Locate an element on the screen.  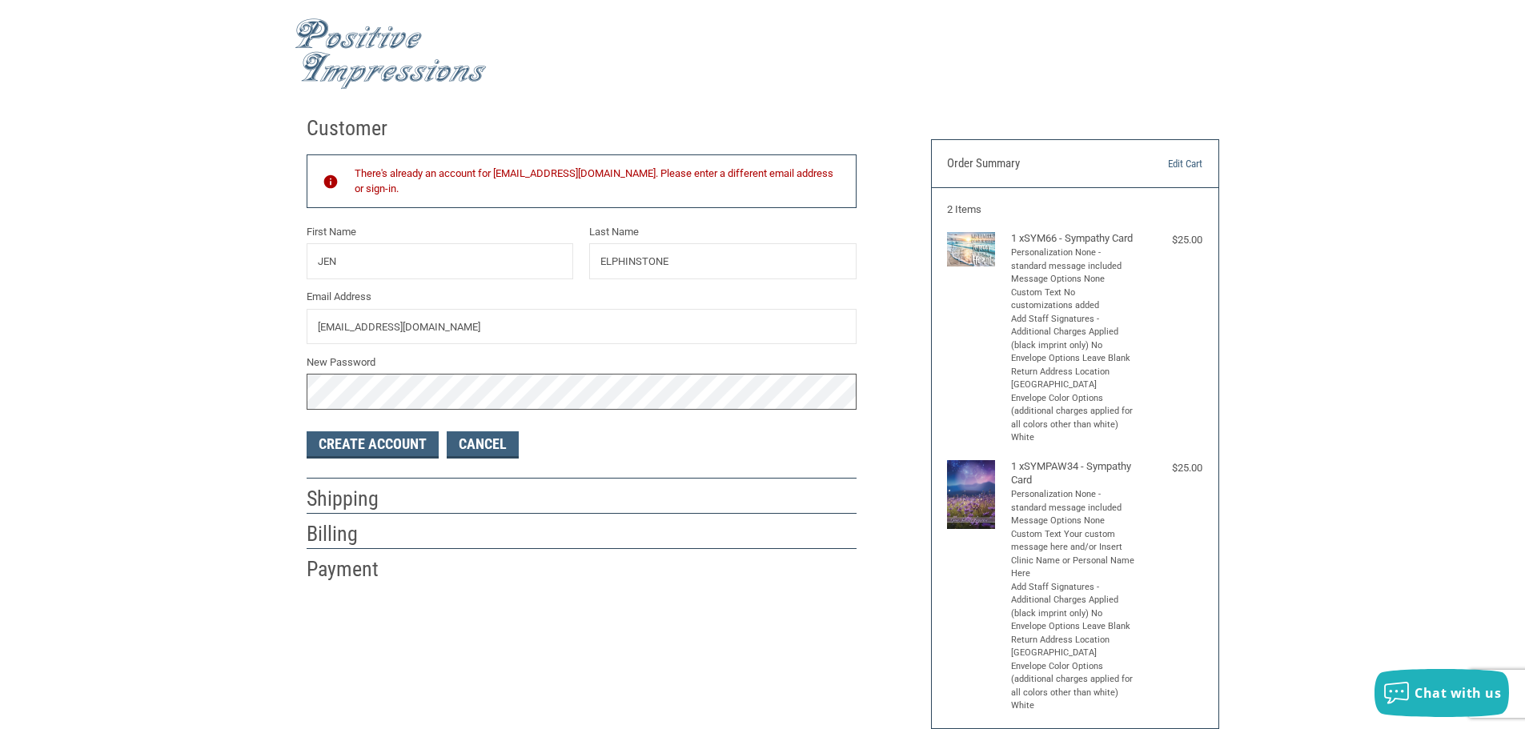
h2: Shipping is located at coordinates (353, 499).